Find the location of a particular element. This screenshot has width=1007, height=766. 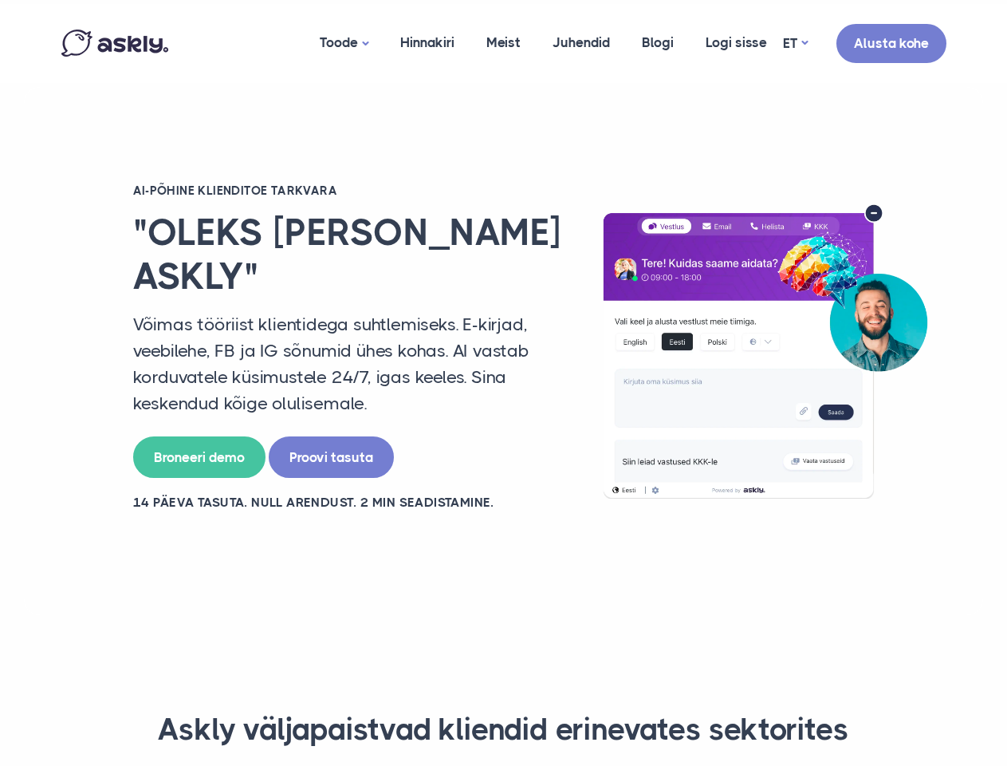

p: Võimas tööriist klientidega suhtlemiseks. E-kirjad, veebilehe, FB ja IG sõnumid ühes kohas. AI va... is located at coordinates (349, 364).